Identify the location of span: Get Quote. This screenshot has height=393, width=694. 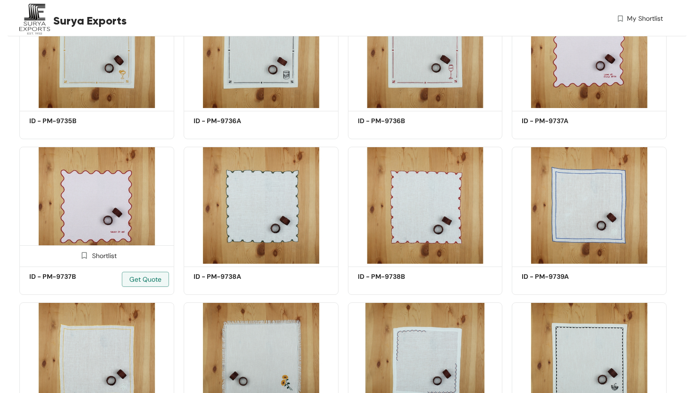
(145, 280).